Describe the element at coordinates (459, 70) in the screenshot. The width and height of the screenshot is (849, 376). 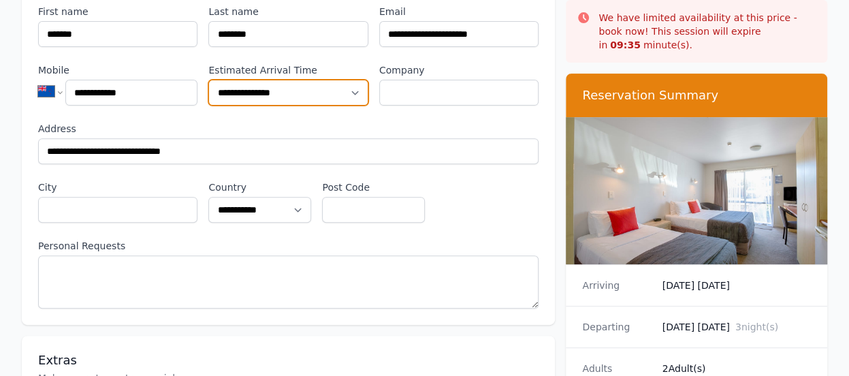
I see `label: Company` at that location.